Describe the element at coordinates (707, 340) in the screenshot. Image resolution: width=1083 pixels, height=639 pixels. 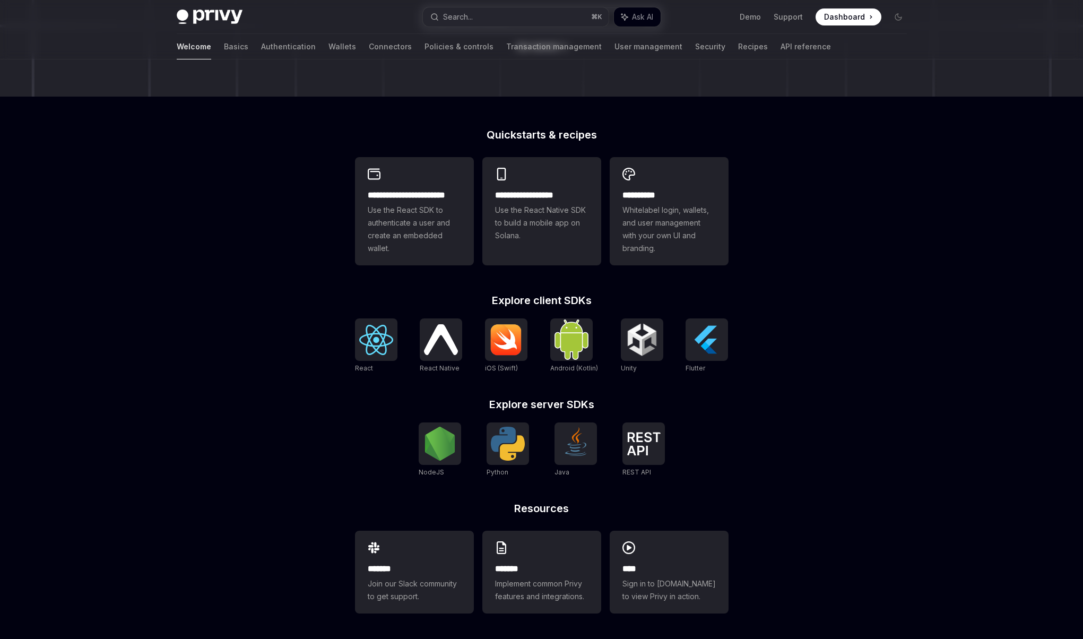
I see `img: Flutter` at that location.